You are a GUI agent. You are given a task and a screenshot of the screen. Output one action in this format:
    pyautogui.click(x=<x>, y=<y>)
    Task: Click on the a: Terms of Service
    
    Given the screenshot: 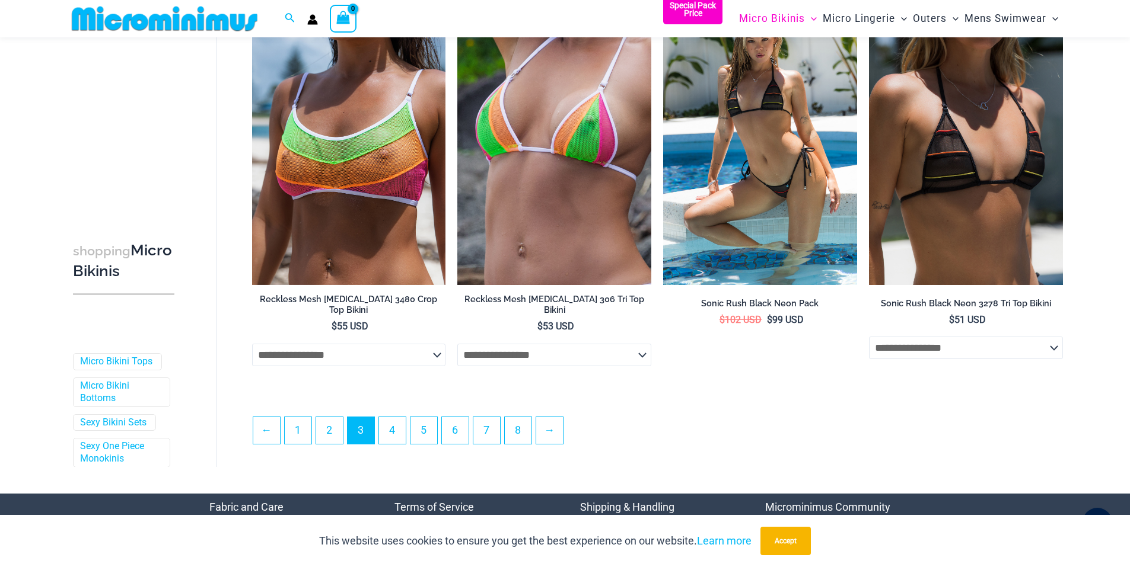 What is the action you would take?
    pyautogui.click(x=434, y=507)
    